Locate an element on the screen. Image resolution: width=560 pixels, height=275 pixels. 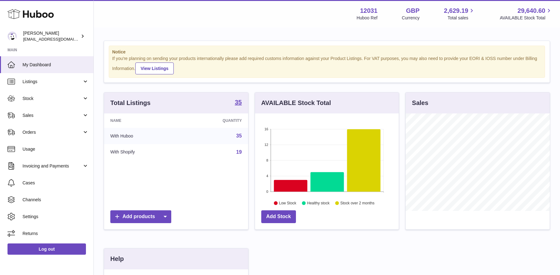
span: Orders is located at coordinates (52, 132).